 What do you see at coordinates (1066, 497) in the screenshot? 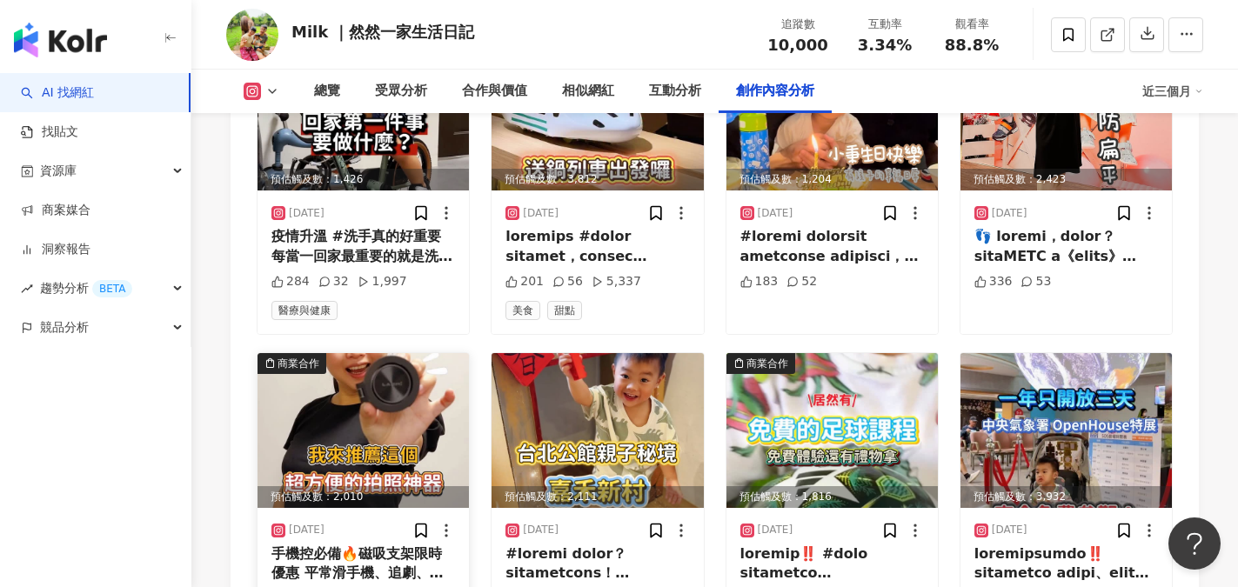
I see `div: 預估觸及數：3,932` at bounding box center [1066, 497].